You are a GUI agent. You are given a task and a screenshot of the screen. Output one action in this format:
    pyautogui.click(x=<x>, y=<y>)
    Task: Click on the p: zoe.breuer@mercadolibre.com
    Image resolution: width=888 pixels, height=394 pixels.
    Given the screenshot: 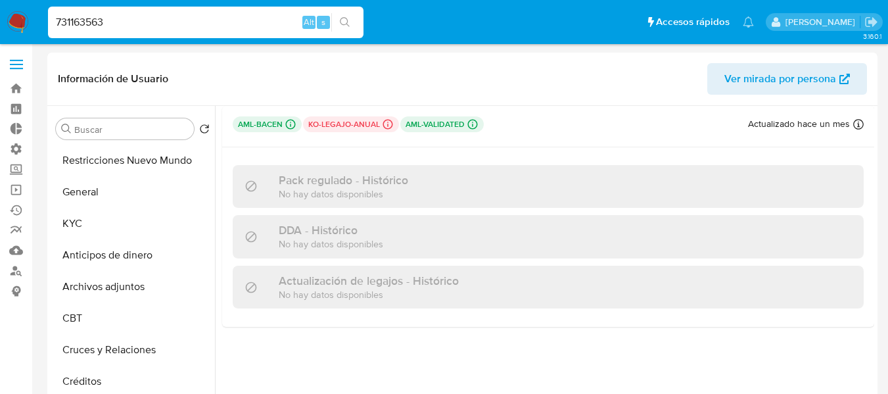 What is the action you would take?
    pyautogui.click(x=823, y=22)
    